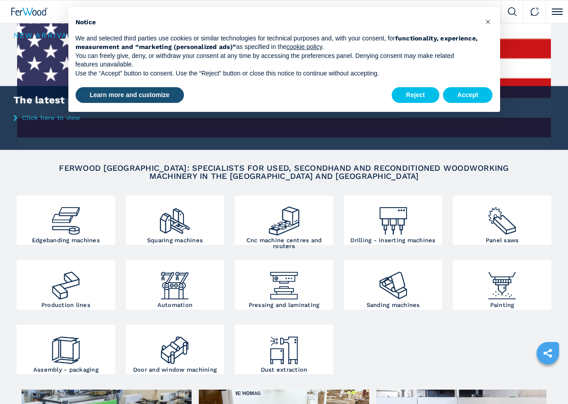  What do you see at coordinates (284, 305) in the screenshot?
I see `h3: Pressing and laminating` at bounding box center [284, 305].